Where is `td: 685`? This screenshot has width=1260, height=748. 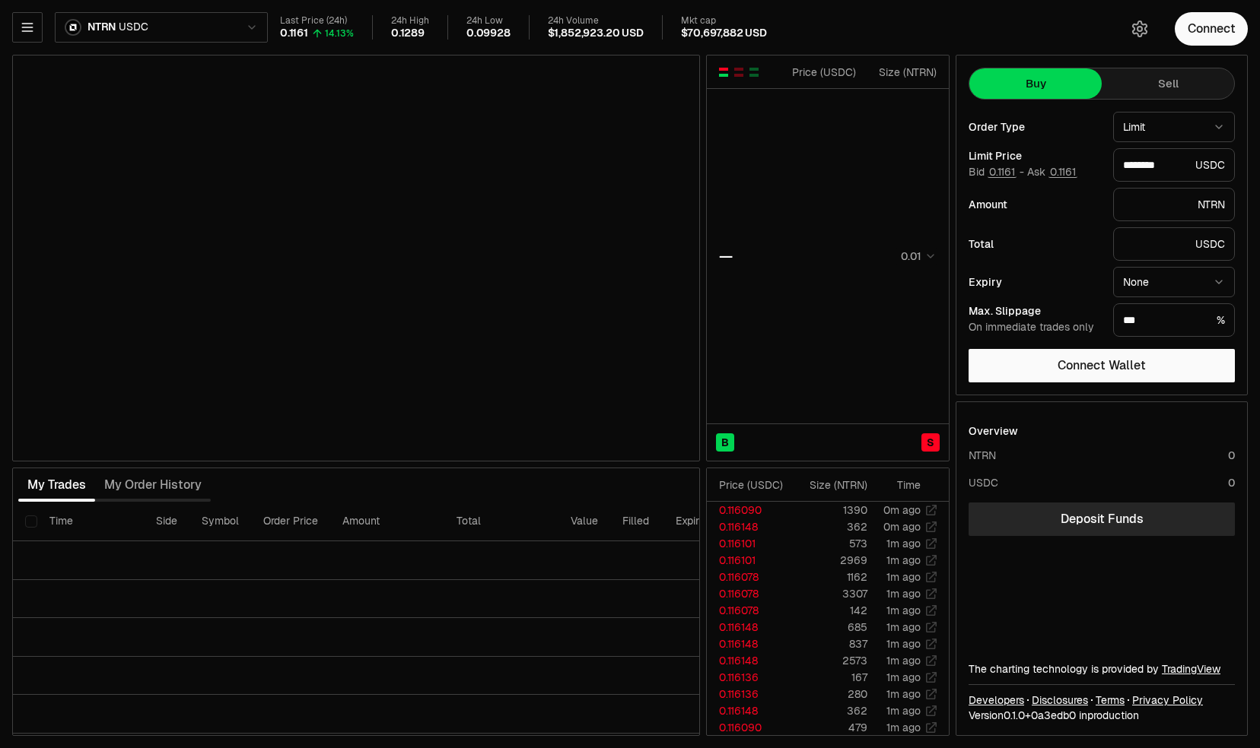 td: 685 is located at coordinates (829, 628).